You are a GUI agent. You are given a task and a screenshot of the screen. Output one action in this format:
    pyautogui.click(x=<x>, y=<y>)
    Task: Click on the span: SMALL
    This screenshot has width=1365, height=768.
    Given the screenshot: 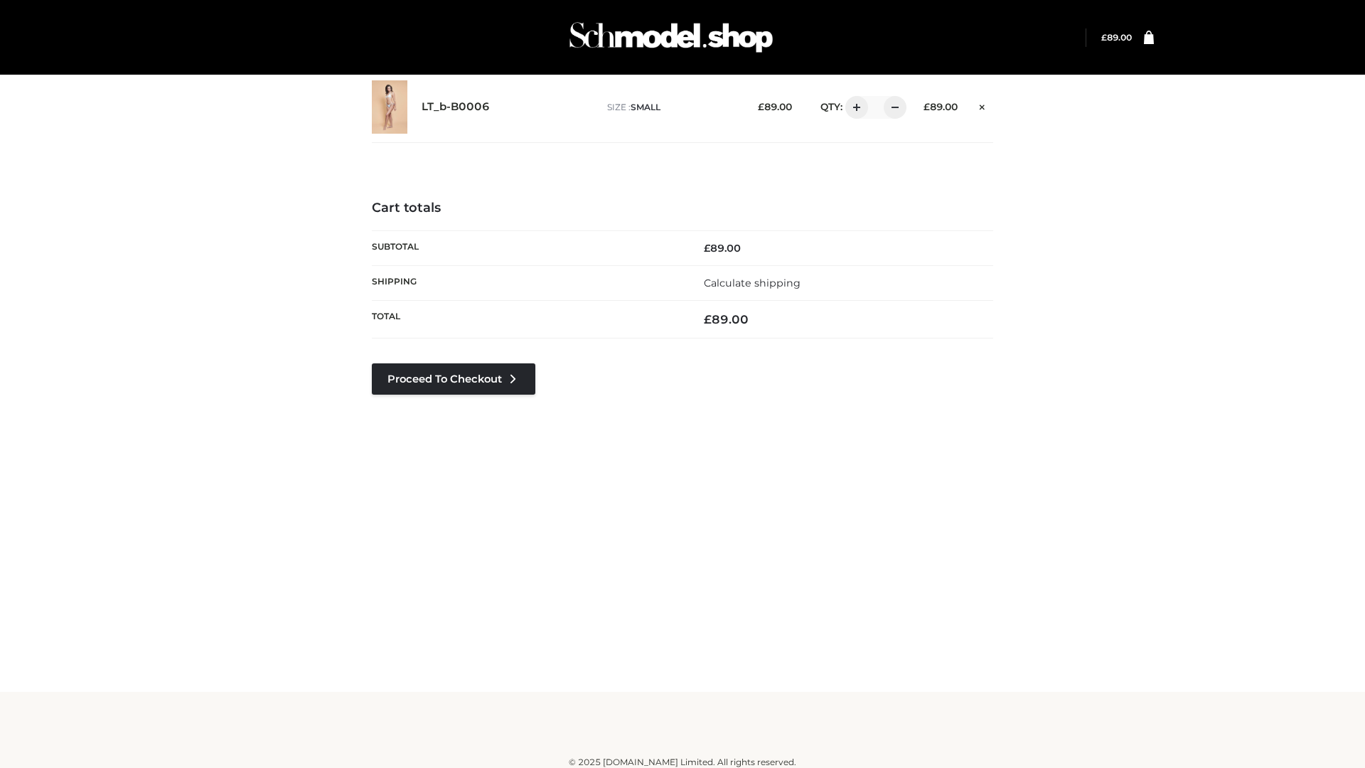 What is the action you would take?
    pyautogui.click(x=646, y=107)
    